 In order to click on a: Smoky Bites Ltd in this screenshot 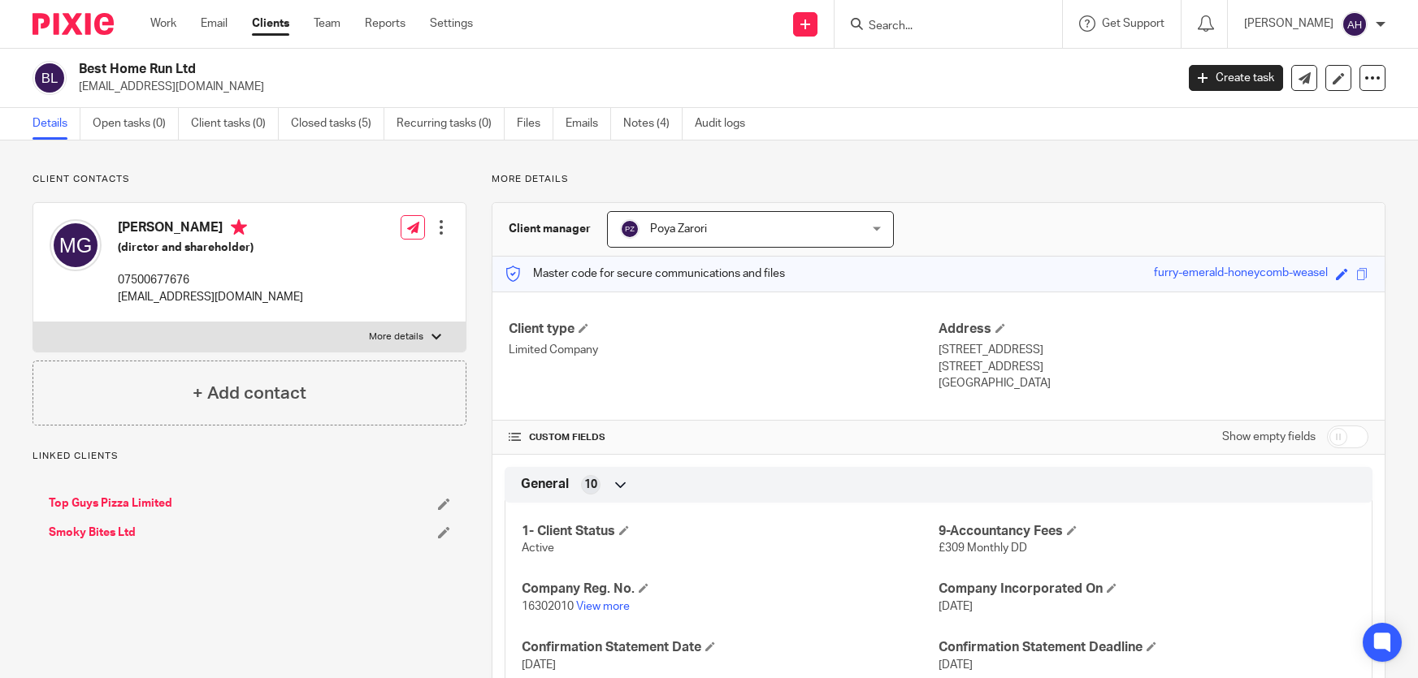, I will do `click(92, 533)`.